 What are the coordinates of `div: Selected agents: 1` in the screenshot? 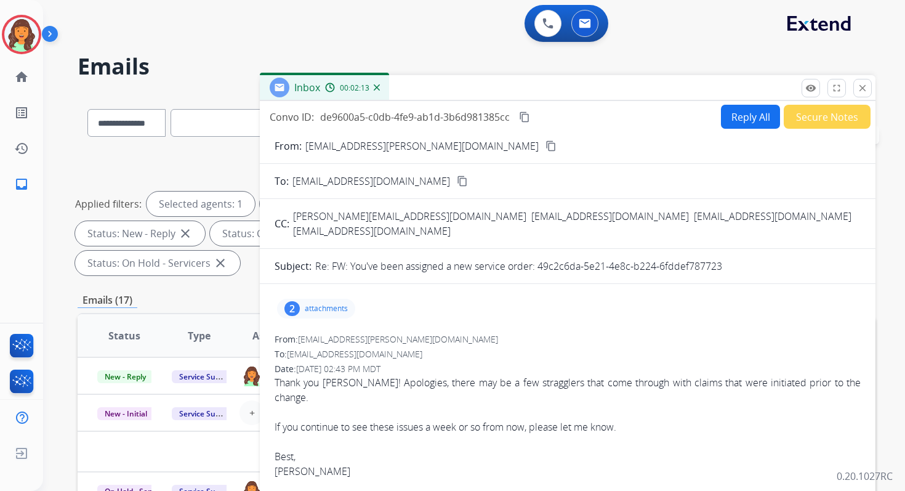 It's located at (201, 204).